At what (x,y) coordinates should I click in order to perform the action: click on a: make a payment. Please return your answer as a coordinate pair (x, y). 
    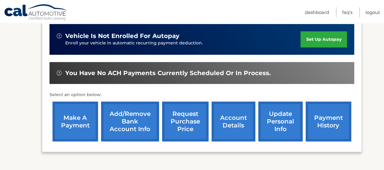
    Looking at the image, I should click on (75, 121).